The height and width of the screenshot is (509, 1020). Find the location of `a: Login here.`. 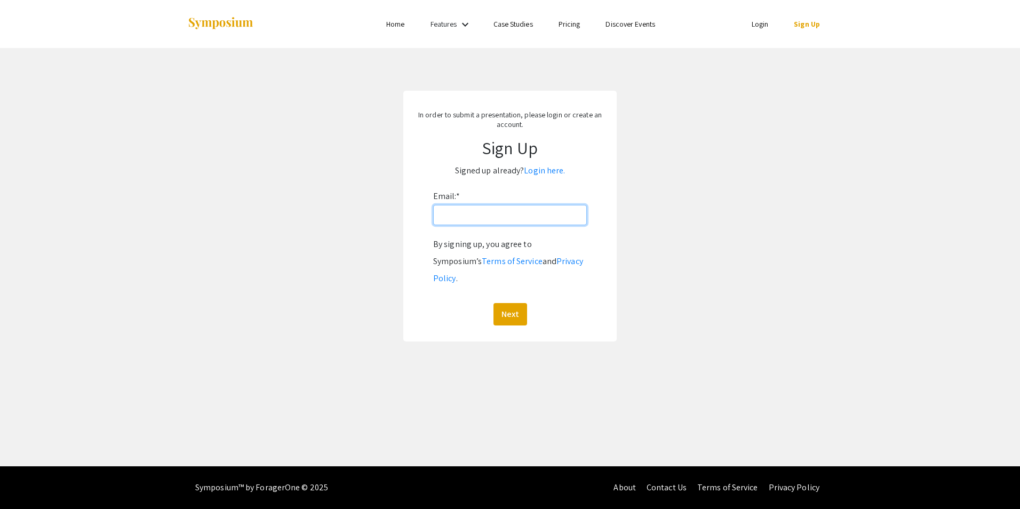

a: Login here. is located at coordinates (544, 170).